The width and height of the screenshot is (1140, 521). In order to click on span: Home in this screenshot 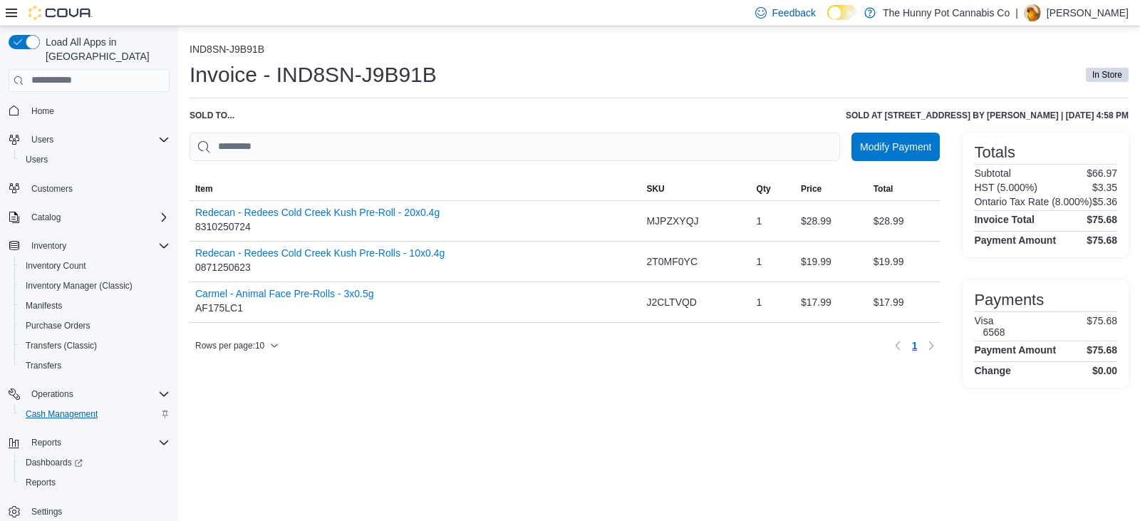, I will do `click(98, 110)`.